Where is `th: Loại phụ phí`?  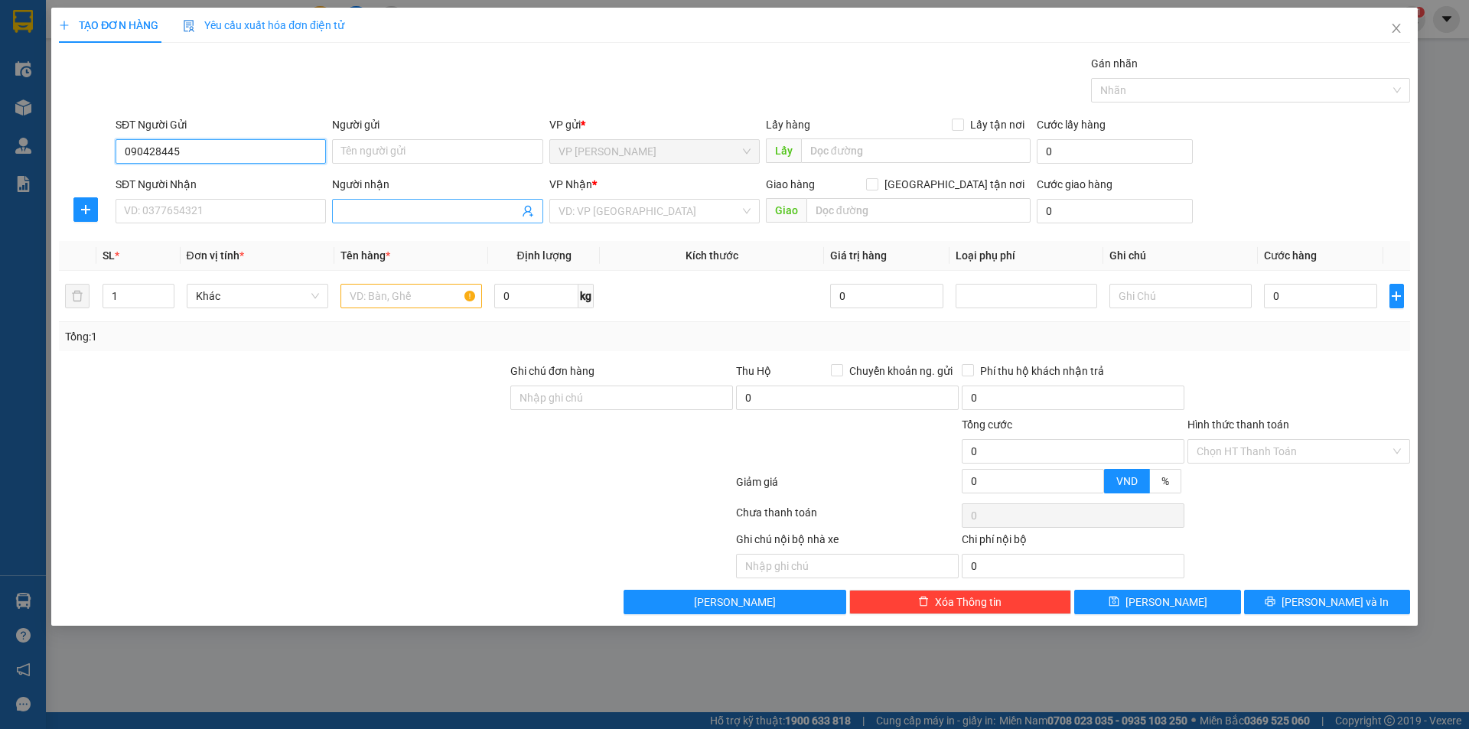
th: Loại phụ phí is located at coordinates (1026, 255).